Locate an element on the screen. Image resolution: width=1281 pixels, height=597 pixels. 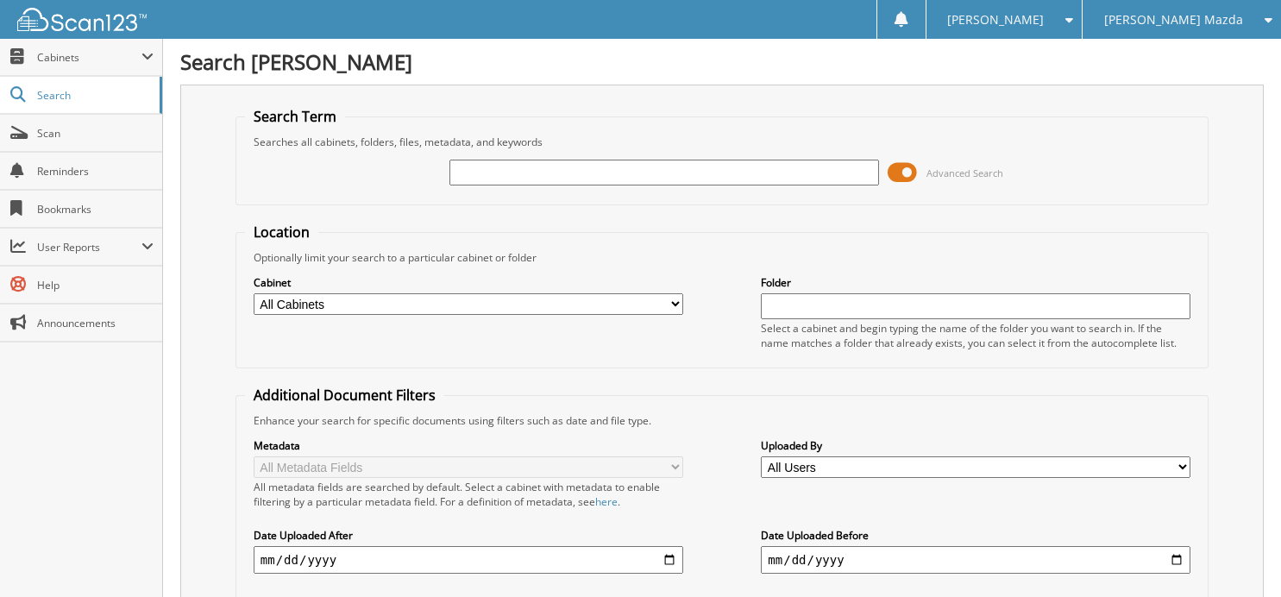
div: All metadata fields are searched by default. Select a cabinet with metadata to enable filtering b... is located at coordinates (468, 494).